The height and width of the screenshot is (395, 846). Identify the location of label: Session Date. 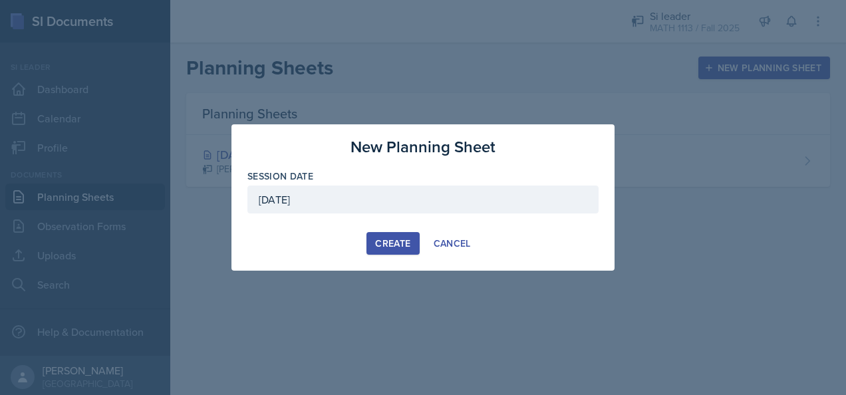
(280, 176).